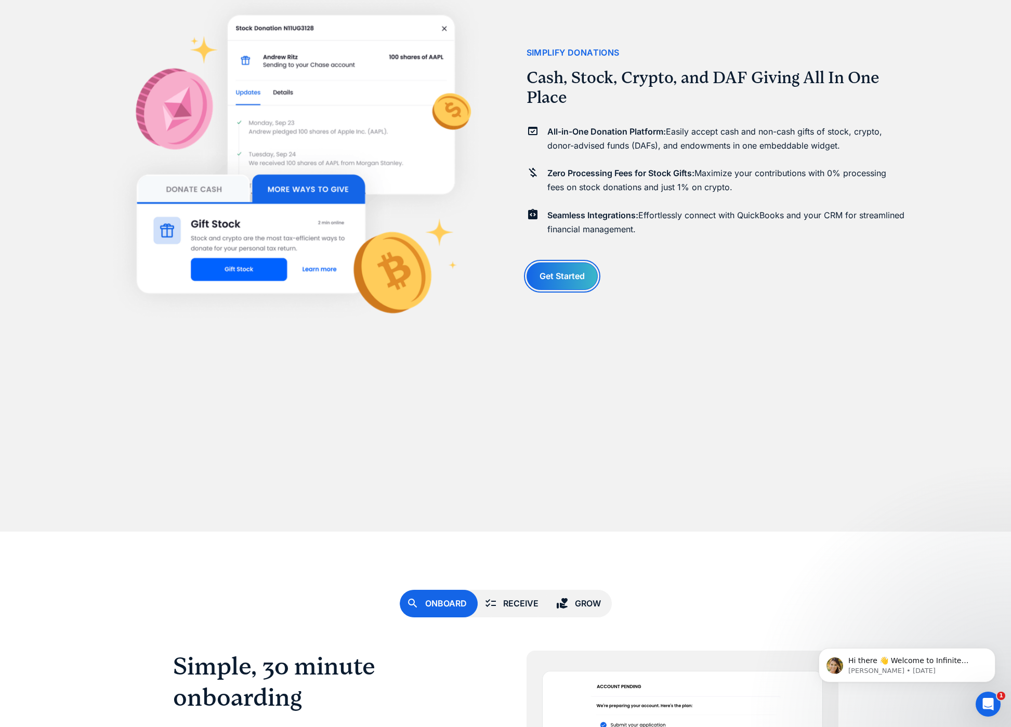  What do you see at coordinates (329, 682) in the screenshot?
I see `h2: Simple, 30 minute onboarding` at bounding box center [329, 682].